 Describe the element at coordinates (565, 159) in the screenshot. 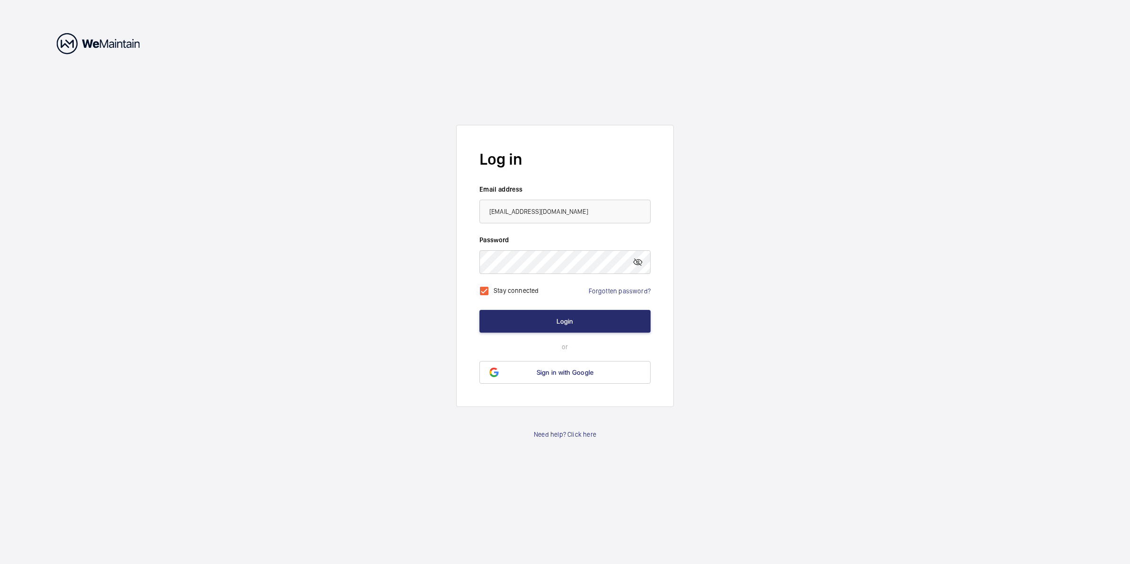

I see `h2: Log in` at that location.